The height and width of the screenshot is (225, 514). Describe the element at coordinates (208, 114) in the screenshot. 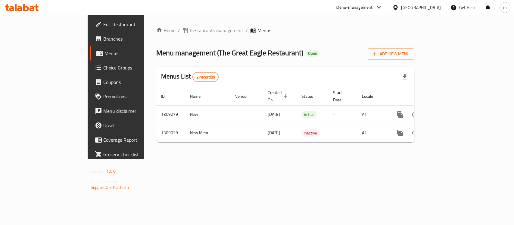

I see `td: New` at that location.